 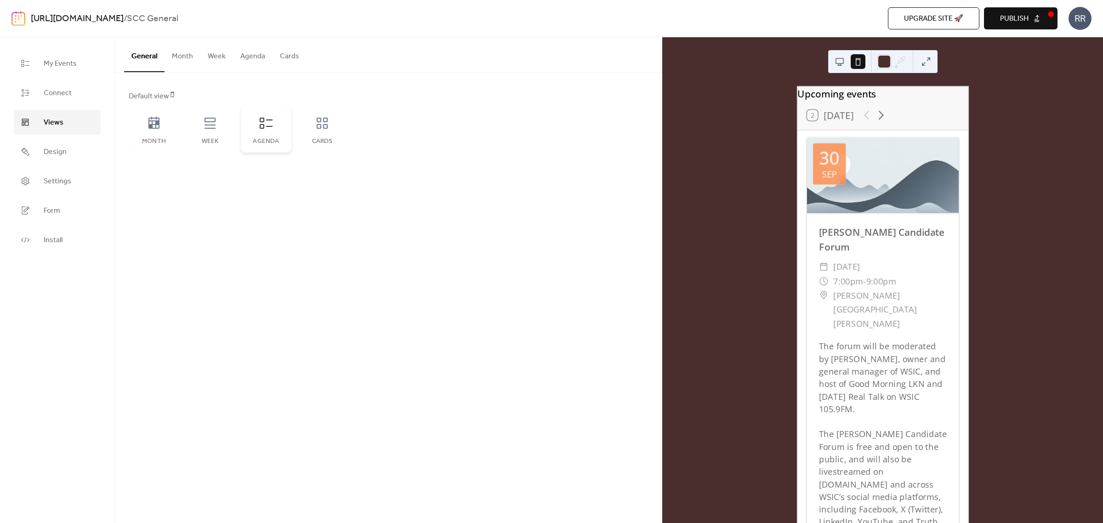 I want to click on button: Publish, so click(x=1021, y=18).